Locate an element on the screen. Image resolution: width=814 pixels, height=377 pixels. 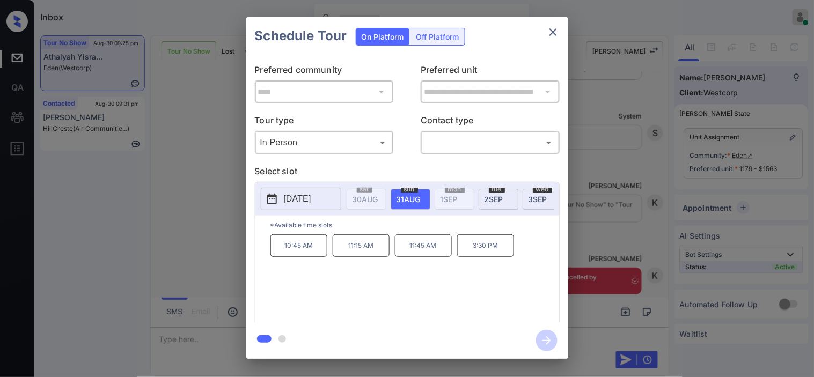
h2: Schedule Tour is located at coordinates (301, 36).